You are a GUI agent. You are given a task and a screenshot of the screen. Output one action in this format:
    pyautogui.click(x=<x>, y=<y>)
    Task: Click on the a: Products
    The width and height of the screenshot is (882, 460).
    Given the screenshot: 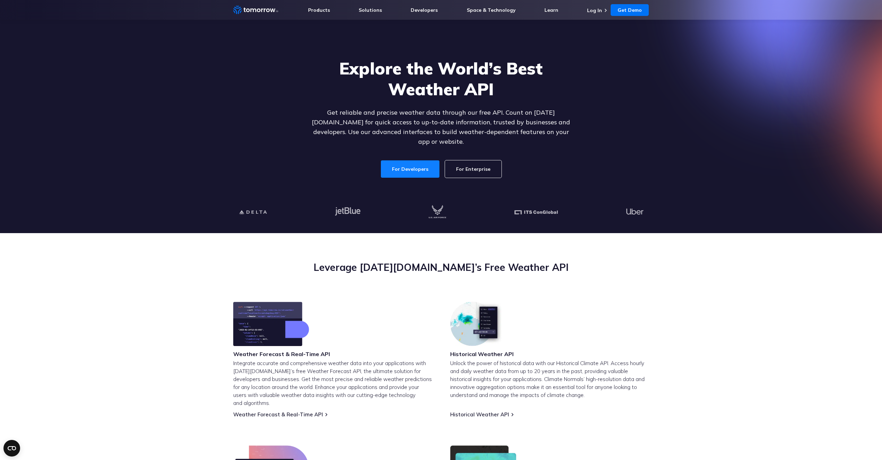 What is the action you would take?
    pyautogui.click(x=319, y=10)
    